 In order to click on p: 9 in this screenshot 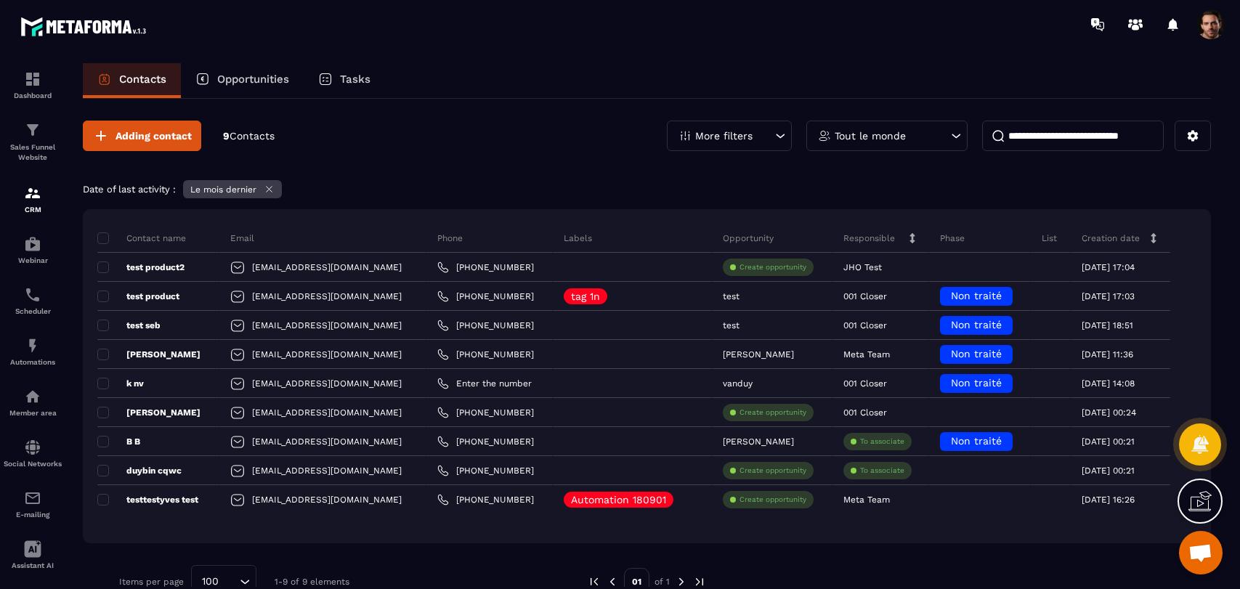, I will do `click(248, 136)`.